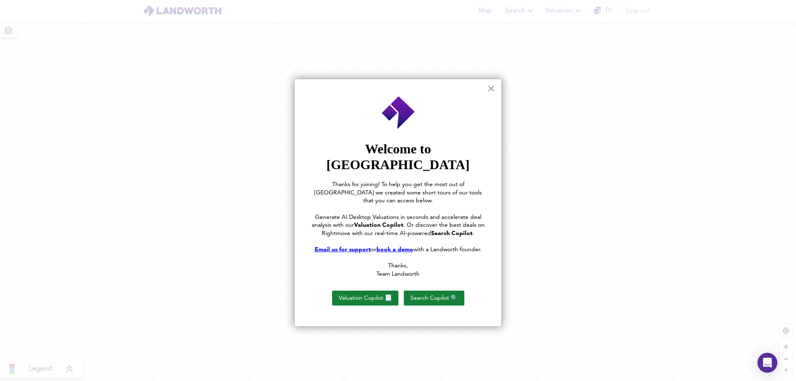 This screenshot has width=796, height=381. Describe the element at coordinates (398, 274) in the screenshot. I see `p: Team Landworth` at that location.